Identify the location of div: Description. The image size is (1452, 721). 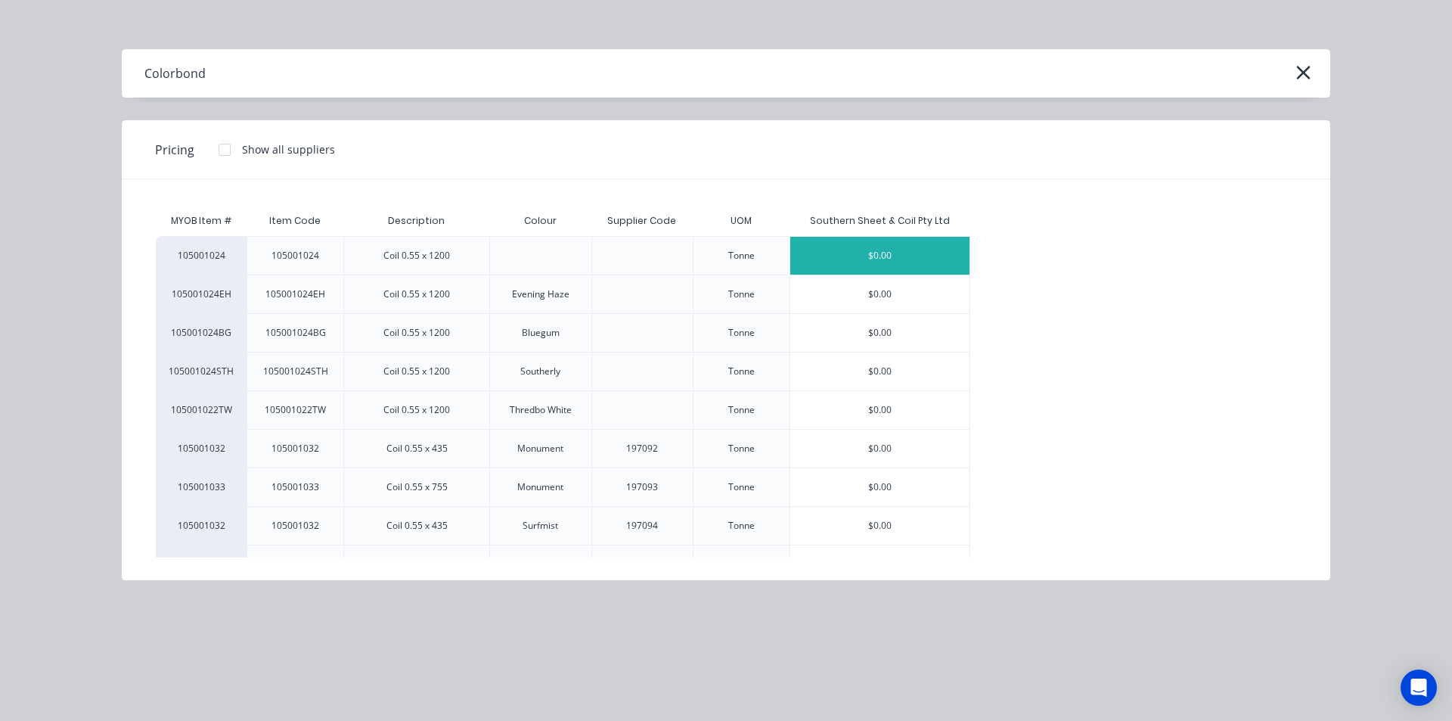
(416, 221).